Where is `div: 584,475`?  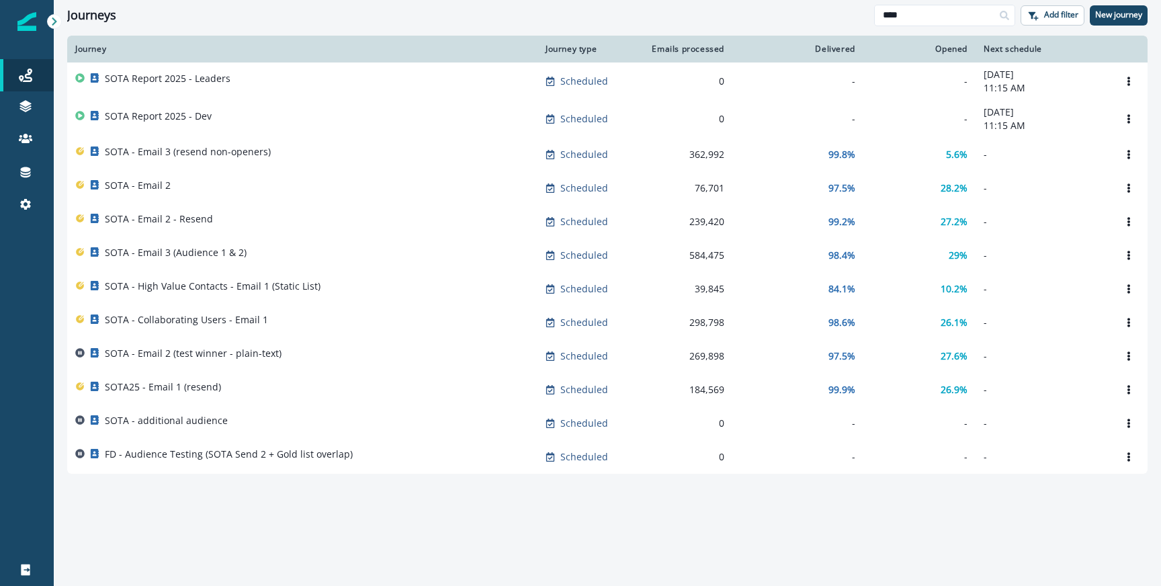 div: 584,475 is located at coordinates (685, 255).